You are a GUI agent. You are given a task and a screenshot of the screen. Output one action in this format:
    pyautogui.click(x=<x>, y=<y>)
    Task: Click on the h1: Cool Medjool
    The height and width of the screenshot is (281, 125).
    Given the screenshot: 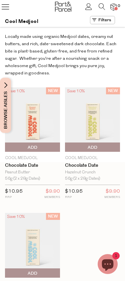 What is the action you would take?
    pyautogui.click(x=22, y=21)
    